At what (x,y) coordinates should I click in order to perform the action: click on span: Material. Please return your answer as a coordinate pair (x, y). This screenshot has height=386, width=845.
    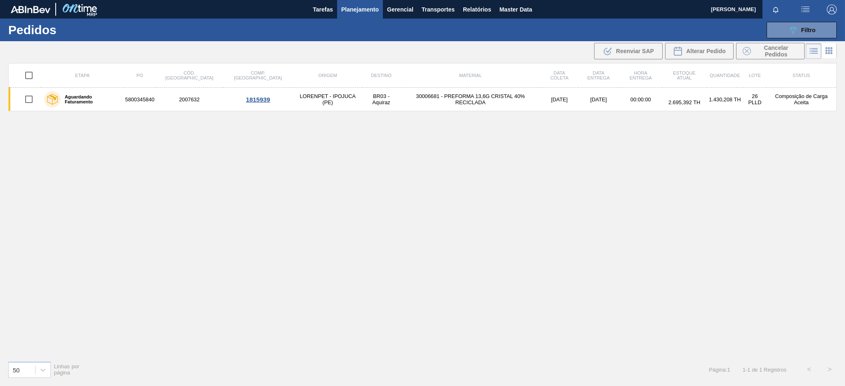
    Looking at the image, I should click on (470, 75).